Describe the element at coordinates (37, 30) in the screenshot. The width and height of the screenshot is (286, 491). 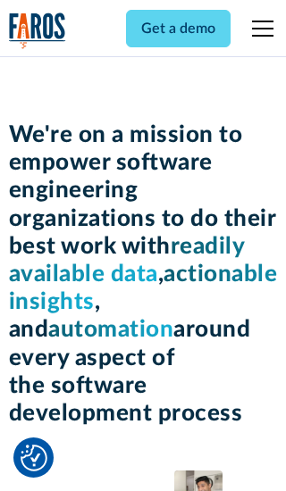
I see `a: home` at that location.